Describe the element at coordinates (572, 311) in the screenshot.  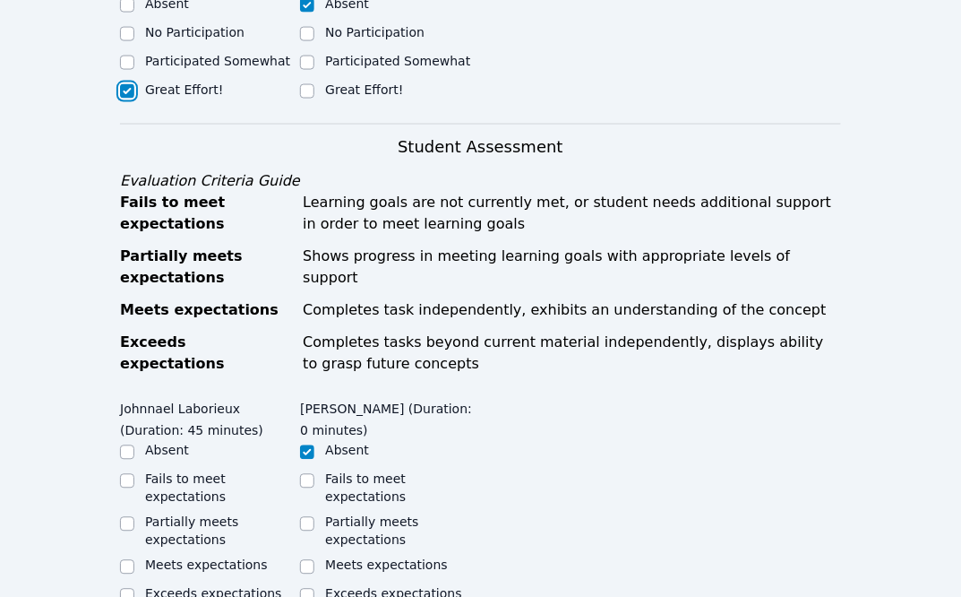
I see `div: Completes task independently, exhibits an understanding of the concept` at that location.